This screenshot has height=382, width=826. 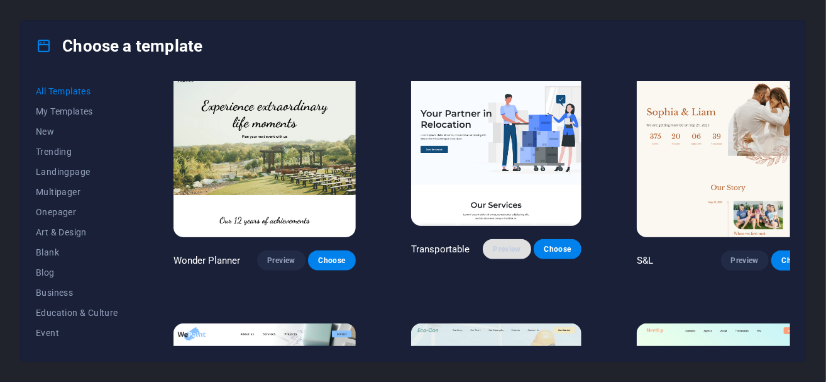 What do you see at coordinates (77, 232) in the screenshot?
I see `span: Art & Design` at bounding box center [77, 232].